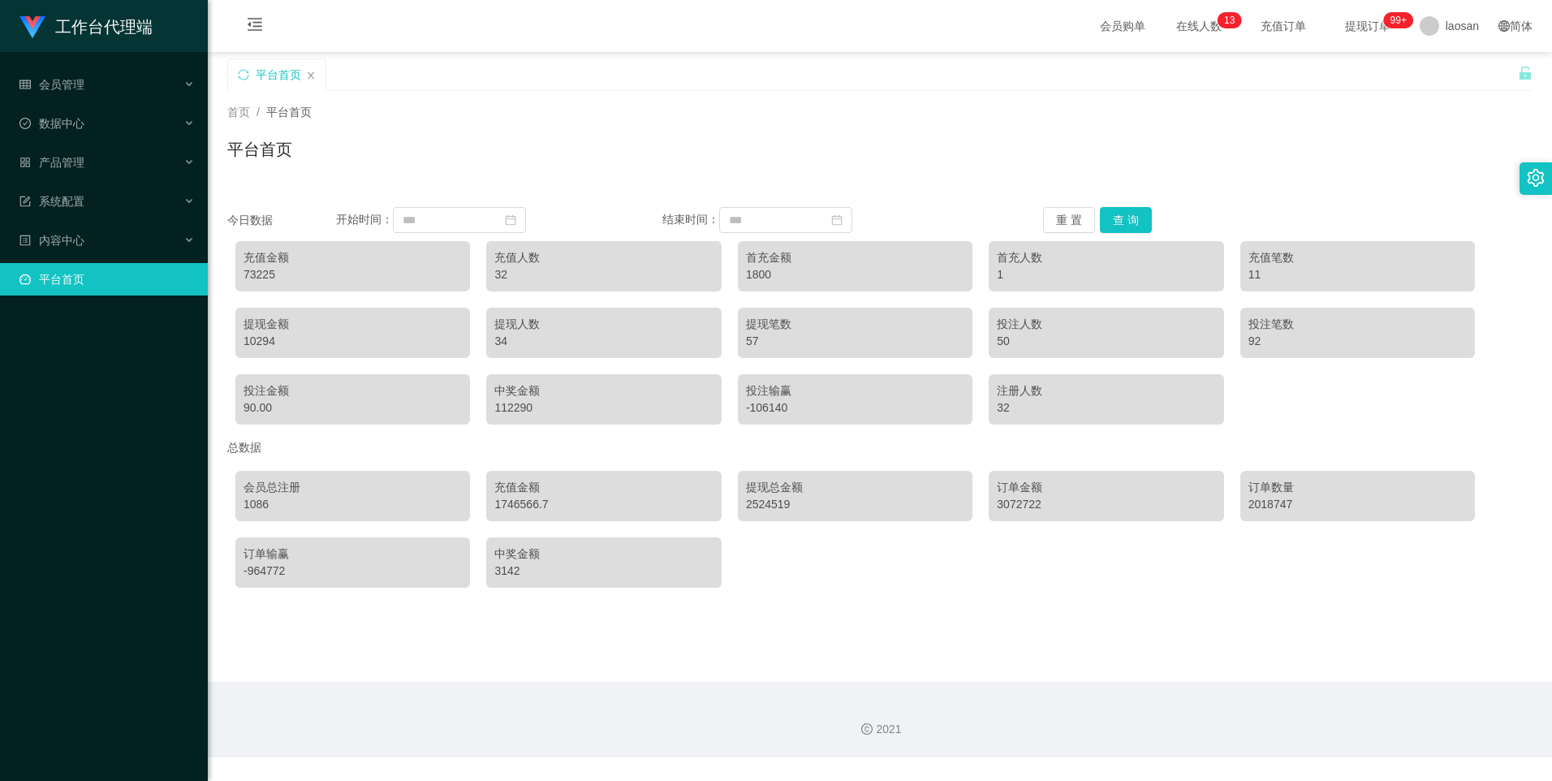  What do you see at coordinates (1357, 487) in the screenshot?
I see `div: 订单数量` at bounding box center [1357, 487].